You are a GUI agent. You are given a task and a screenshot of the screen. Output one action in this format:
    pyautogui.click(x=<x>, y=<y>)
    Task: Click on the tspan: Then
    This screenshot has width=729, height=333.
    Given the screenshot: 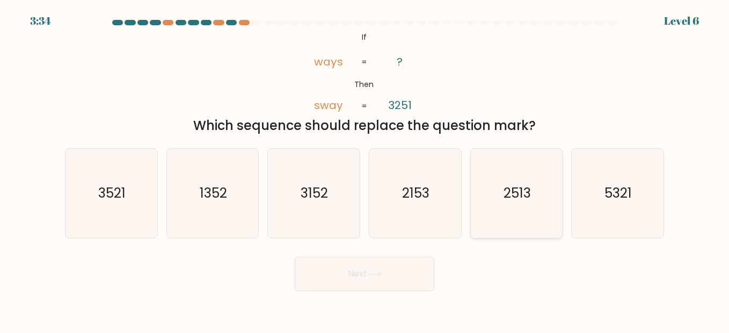 What is the action you would take?
    pyautogui.click(x=364, y=84)
    